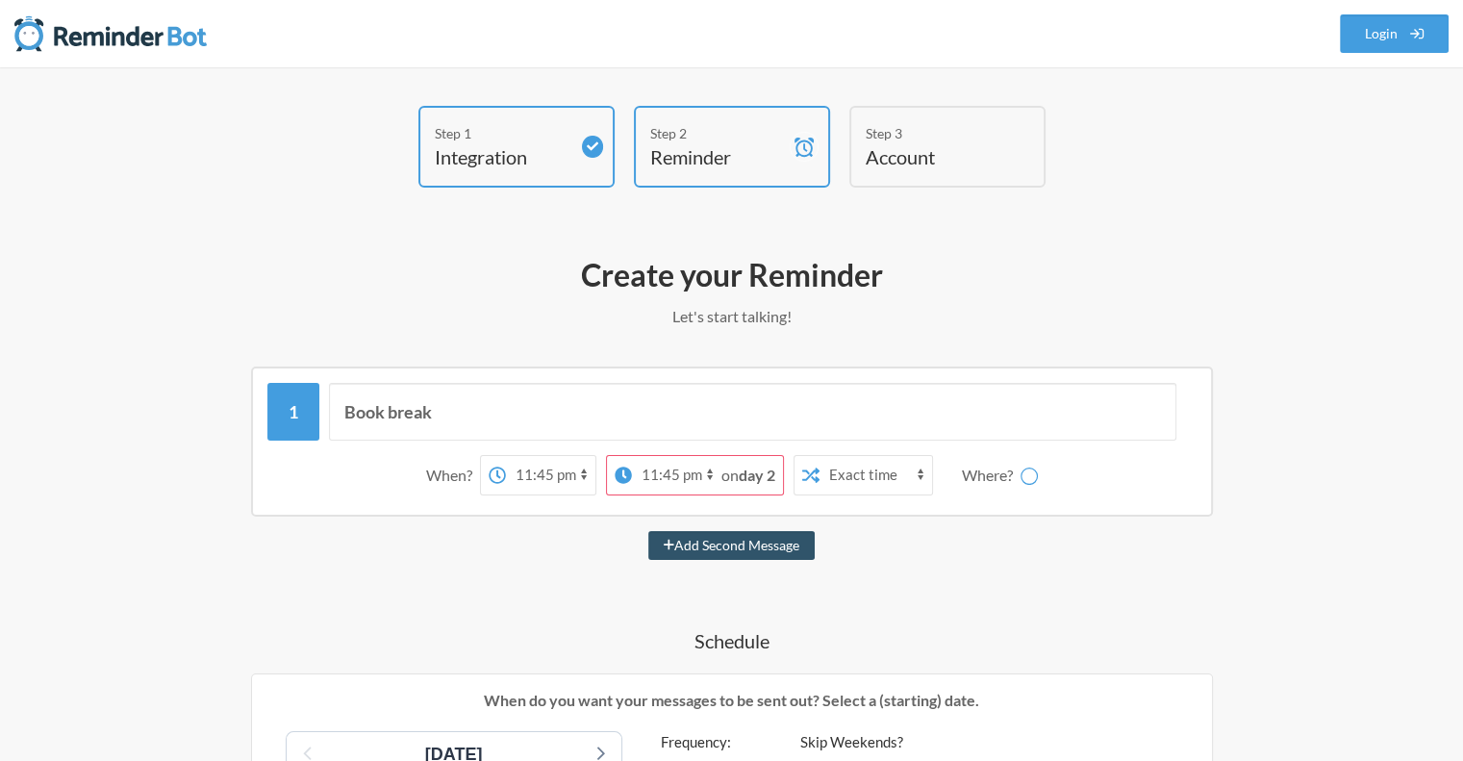 This screenshot has width=1463, height=761. Describe the element at coordinates (752, 412) in the screenshot. I see `input: Message` at that location.